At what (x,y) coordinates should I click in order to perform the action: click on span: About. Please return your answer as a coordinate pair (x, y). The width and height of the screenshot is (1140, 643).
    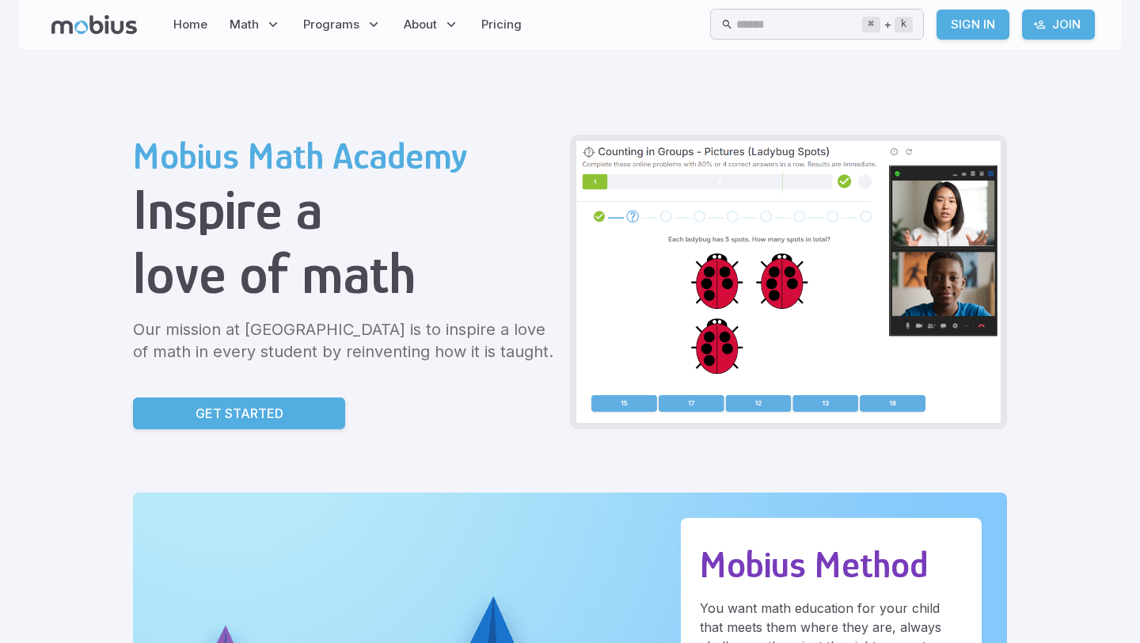
    Looking at the image, I should click on (420, 25).